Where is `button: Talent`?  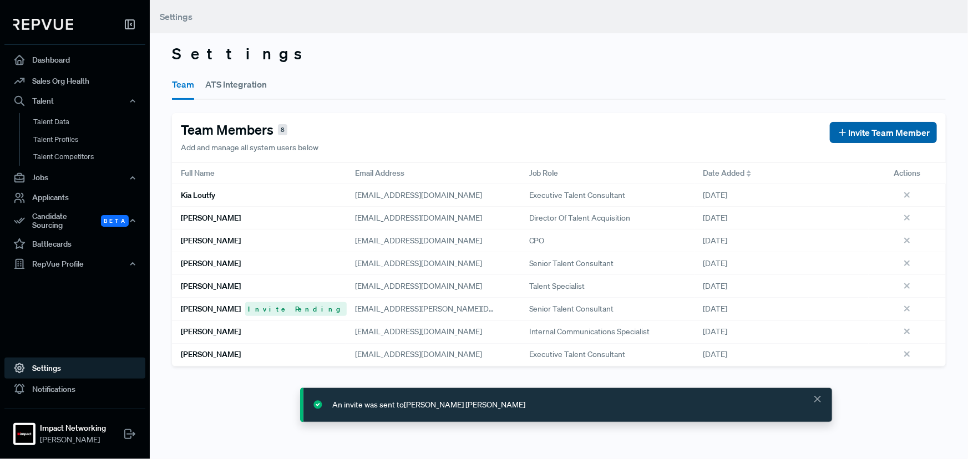
button: Talent is located at coordinates (75, 101).